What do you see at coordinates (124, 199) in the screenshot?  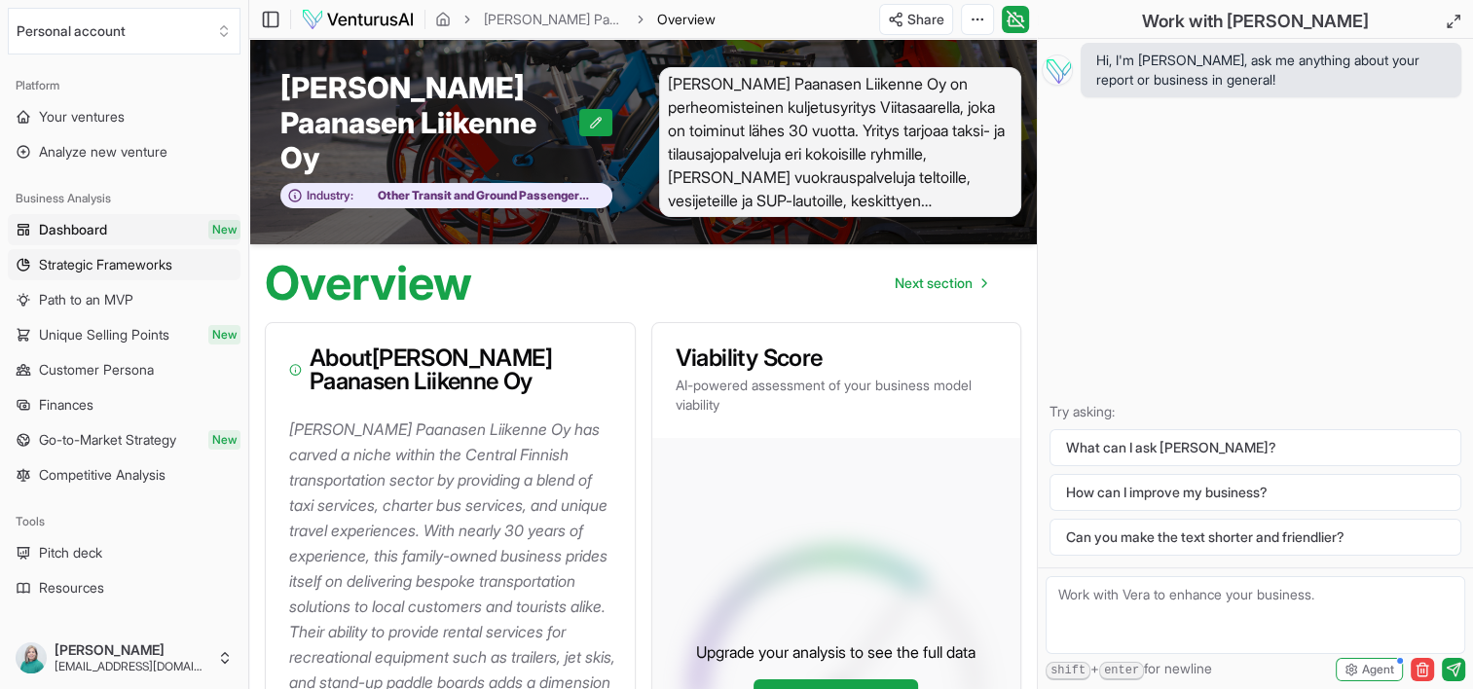 I see `div: Business Analysis` at bounding box center [124, 199].